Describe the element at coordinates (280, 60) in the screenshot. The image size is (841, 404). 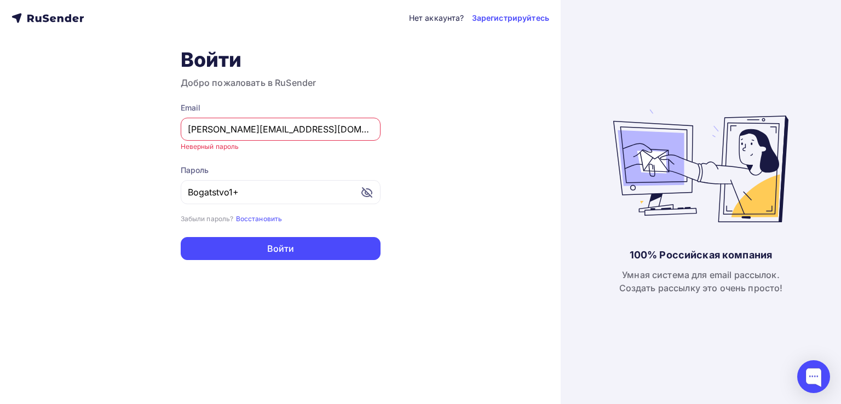
I see `h1: Войти` at that location.